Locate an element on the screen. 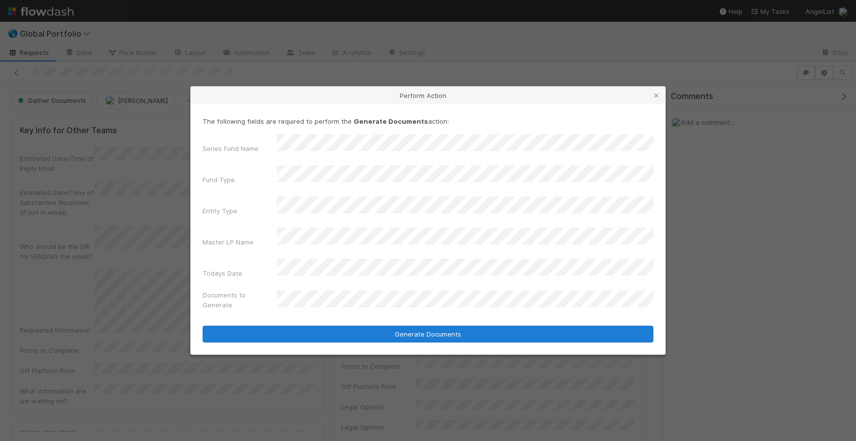 The width and height of the screenshot is (856, 441). label: Fund Type is located at coordinates (218, 180).